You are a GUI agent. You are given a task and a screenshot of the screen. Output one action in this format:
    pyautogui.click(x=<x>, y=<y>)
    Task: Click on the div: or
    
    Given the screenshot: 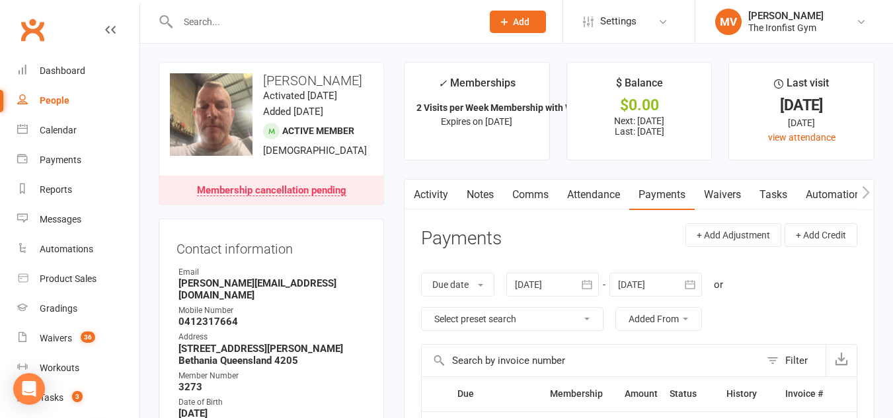 What is the action you would take?
    pyautogui.click(x=718, y=285)
    